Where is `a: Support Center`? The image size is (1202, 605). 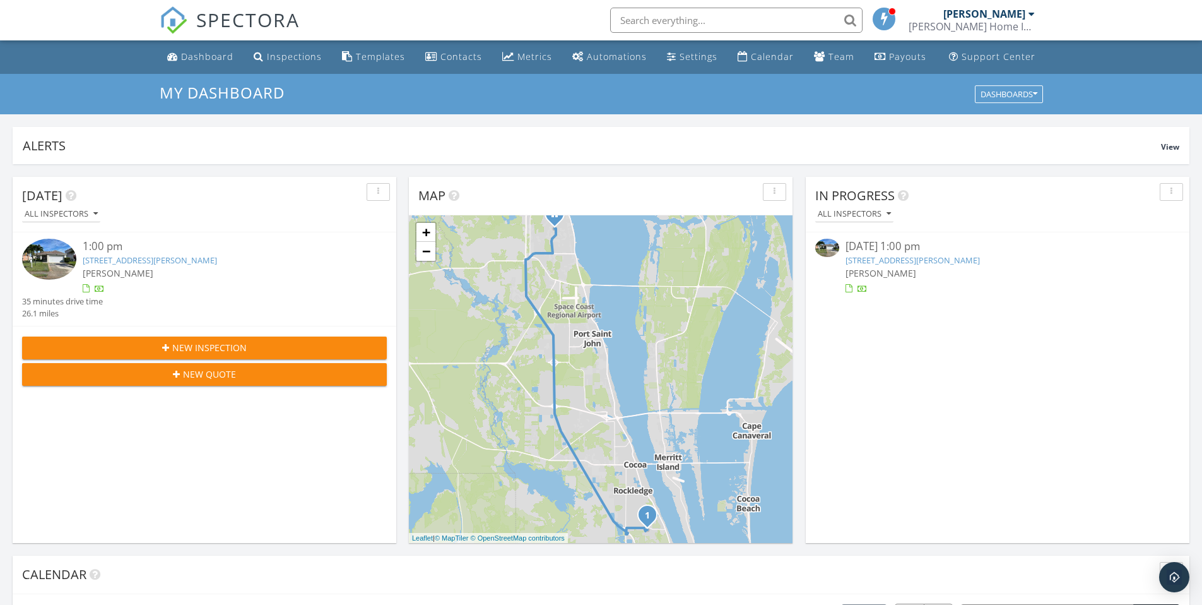 a: Support Center is located at coordinates (992, 57).